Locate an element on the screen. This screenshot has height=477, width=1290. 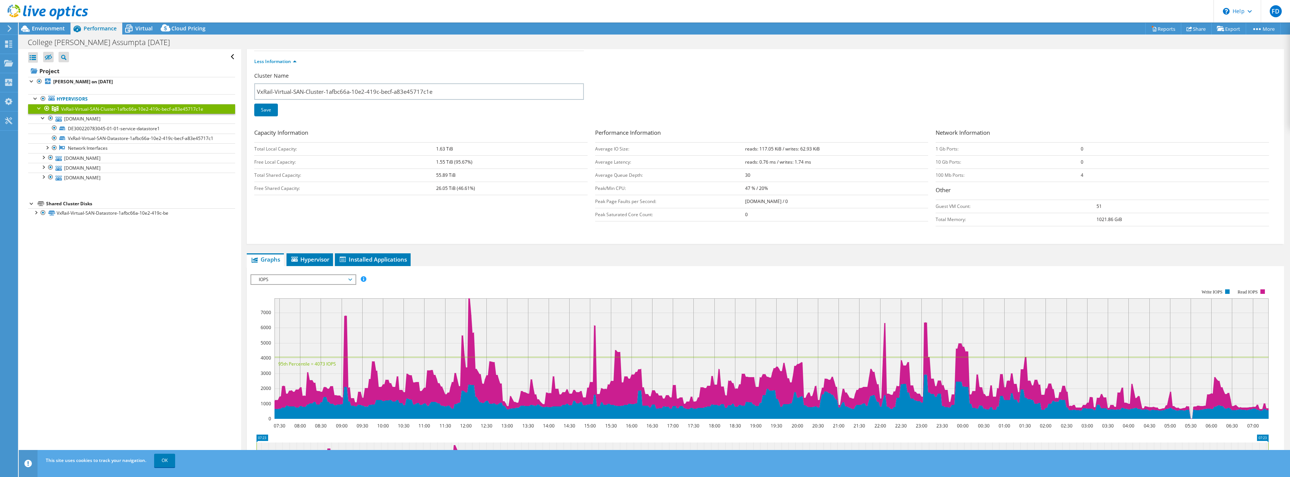
td: Average IO Size: is located at coordinates (670, 148).